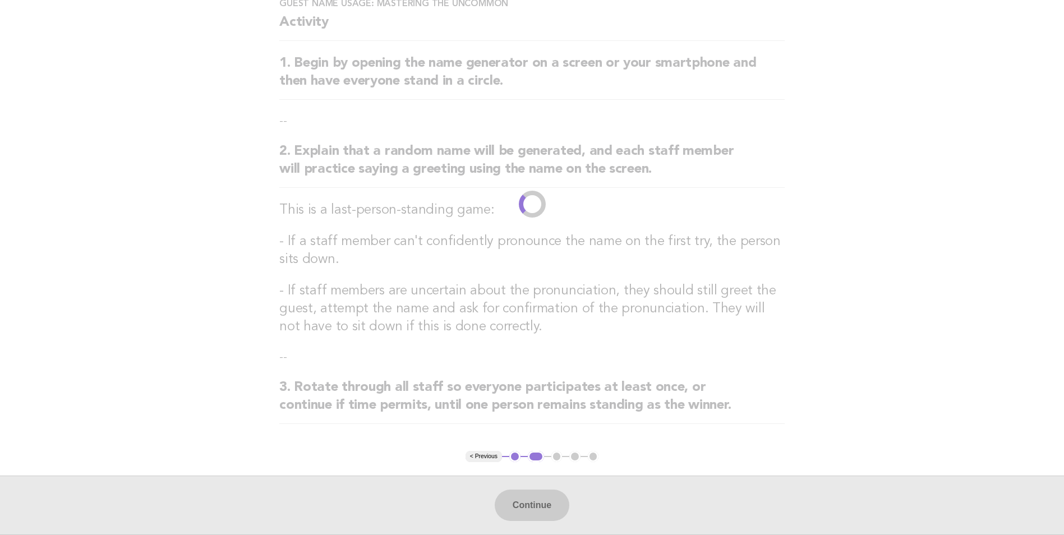 The width and height of the screenshot is (1064, 535). Describe the element at coordinates (532, 401) in the screenshot. I see `h2: 3. Rotate through all staff so everyone participates at least once, or continue if time permits, ...` at that location.